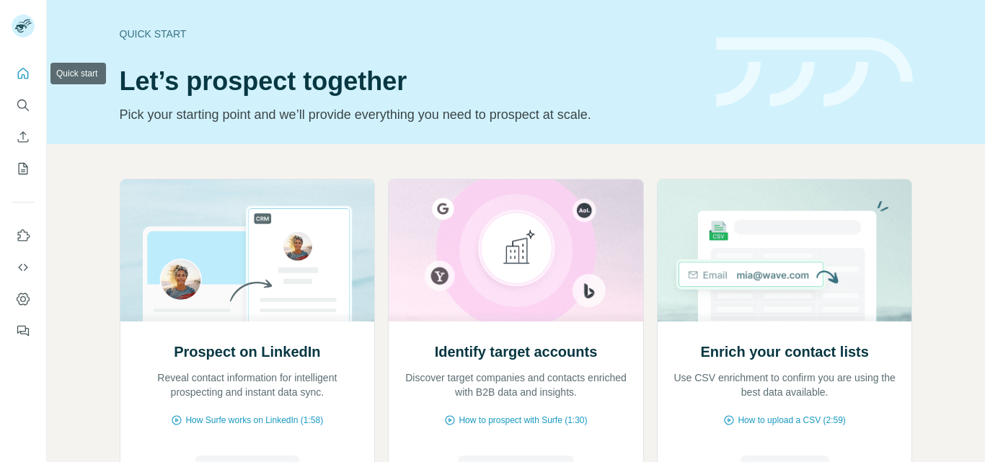  Describe the element at coordinates (784, 352) in the screenshot. I see `h2: Enrich your contact lists` at that location.